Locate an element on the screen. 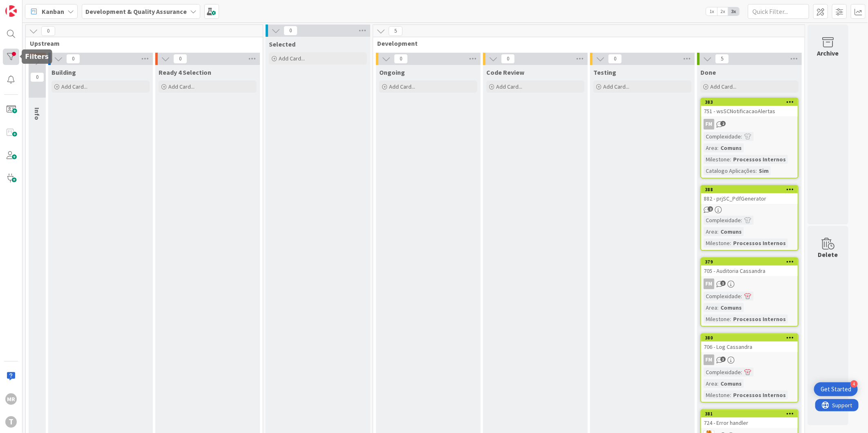 This screenshot has height=433, width=868. div: Open Get Started checklist, remaining modules: 4 is located at coordinates (835, 389).